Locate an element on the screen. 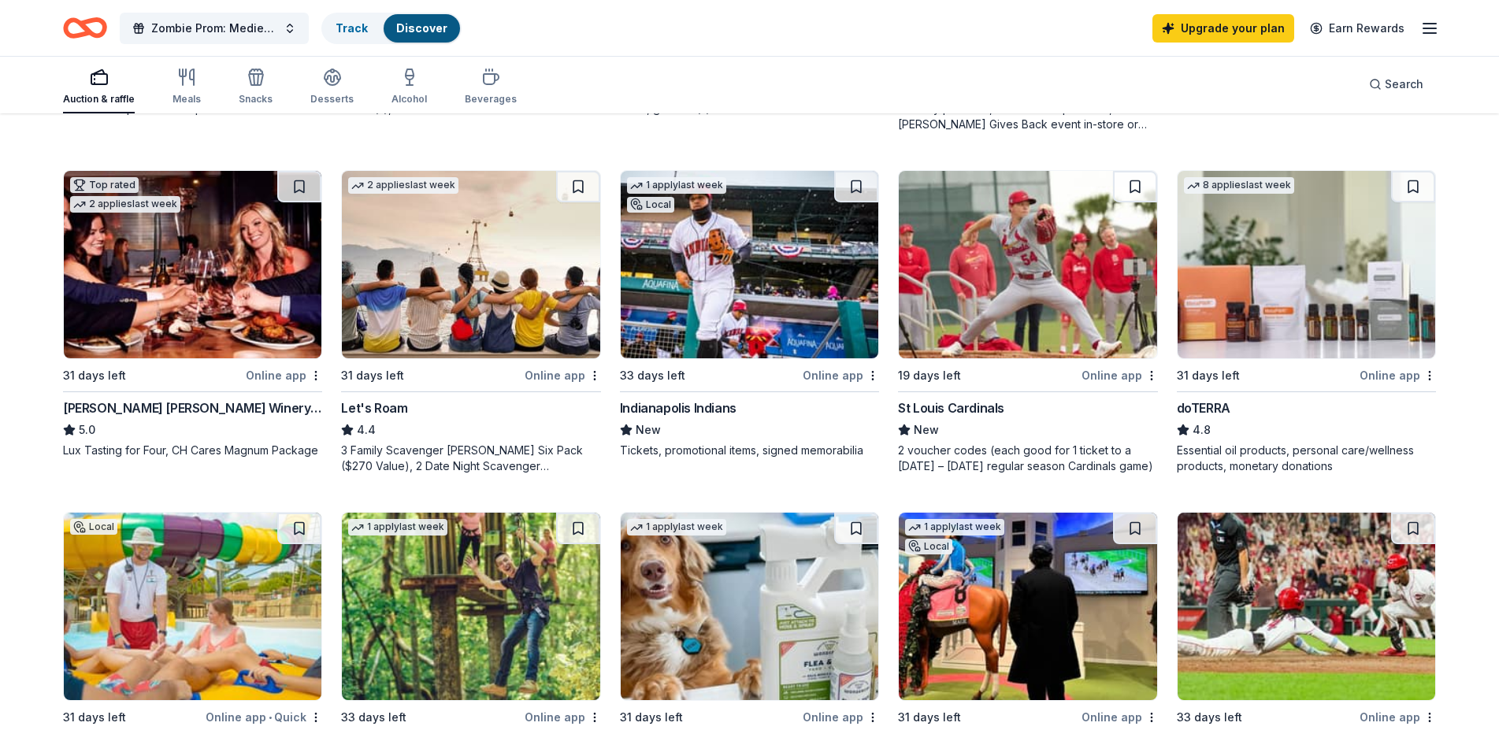  img: Image for Cincinnati Reds is located at coordinates (1306, 607).